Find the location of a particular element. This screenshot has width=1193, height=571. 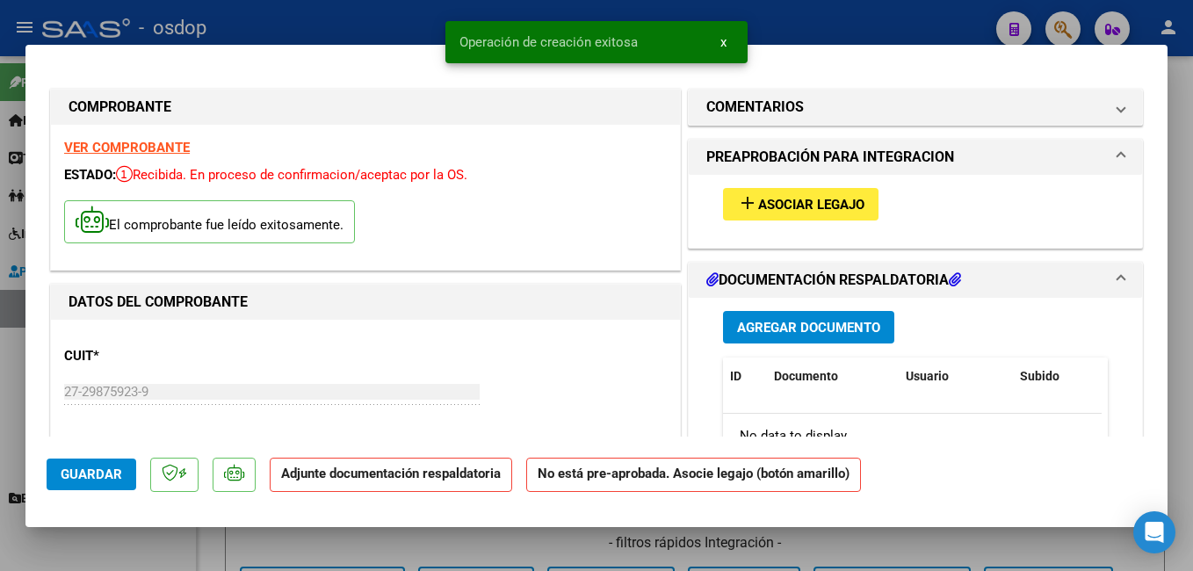

datatable-header-cell: Subido is located at coordinates (1057, 376).